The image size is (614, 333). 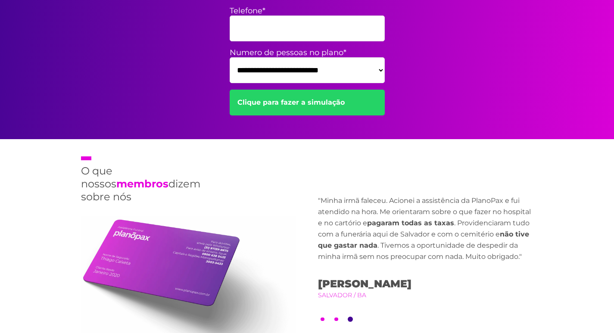 I want to click on button: 2 of 3, so click(x=336, y=319).